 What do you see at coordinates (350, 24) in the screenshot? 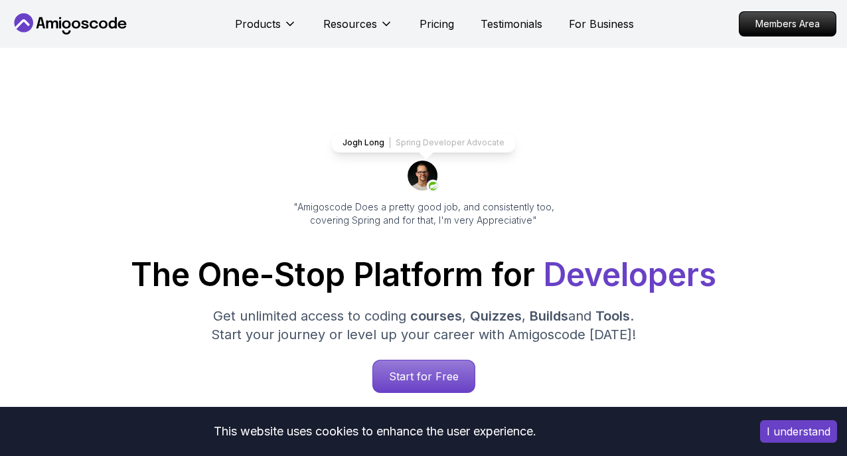
I see `p: Resources` at bounding box center [350, 24].